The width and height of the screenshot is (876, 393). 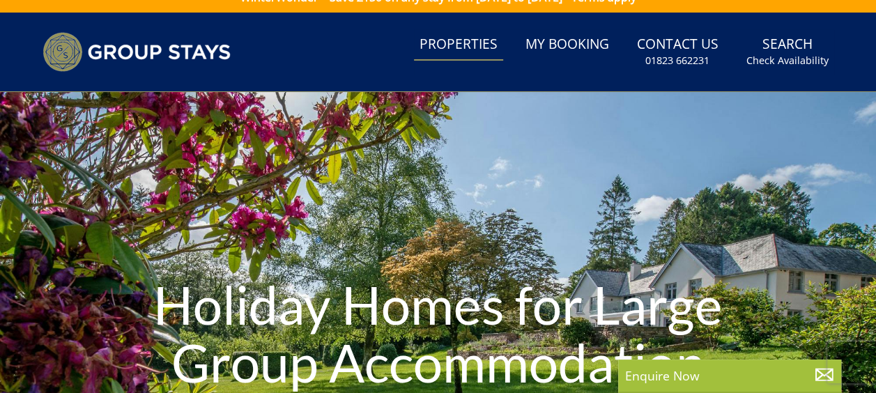 What do you see at coordinates (458, 45) in the screenshot?
I see `a: Properties` at bounding box center [458, 45].